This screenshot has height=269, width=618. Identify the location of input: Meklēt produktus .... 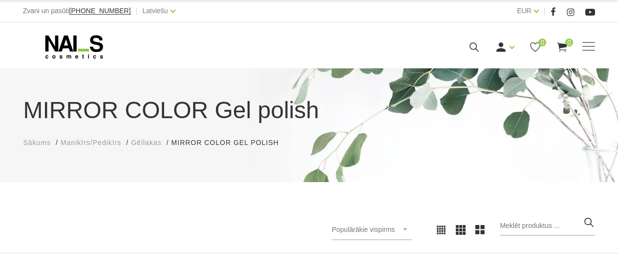
(547, 226).